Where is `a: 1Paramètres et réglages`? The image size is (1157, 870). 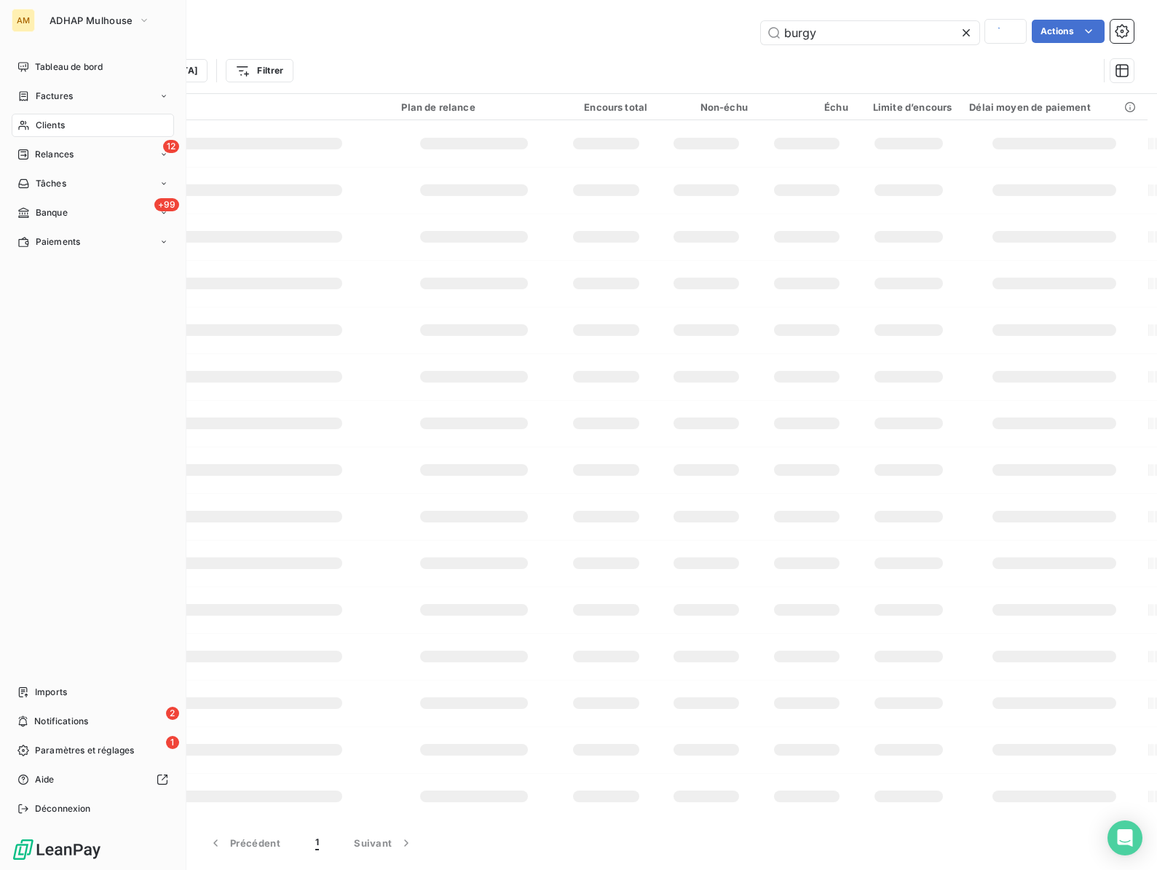
a: 1Paramètres et réglages is located at coordinates (93, 750).